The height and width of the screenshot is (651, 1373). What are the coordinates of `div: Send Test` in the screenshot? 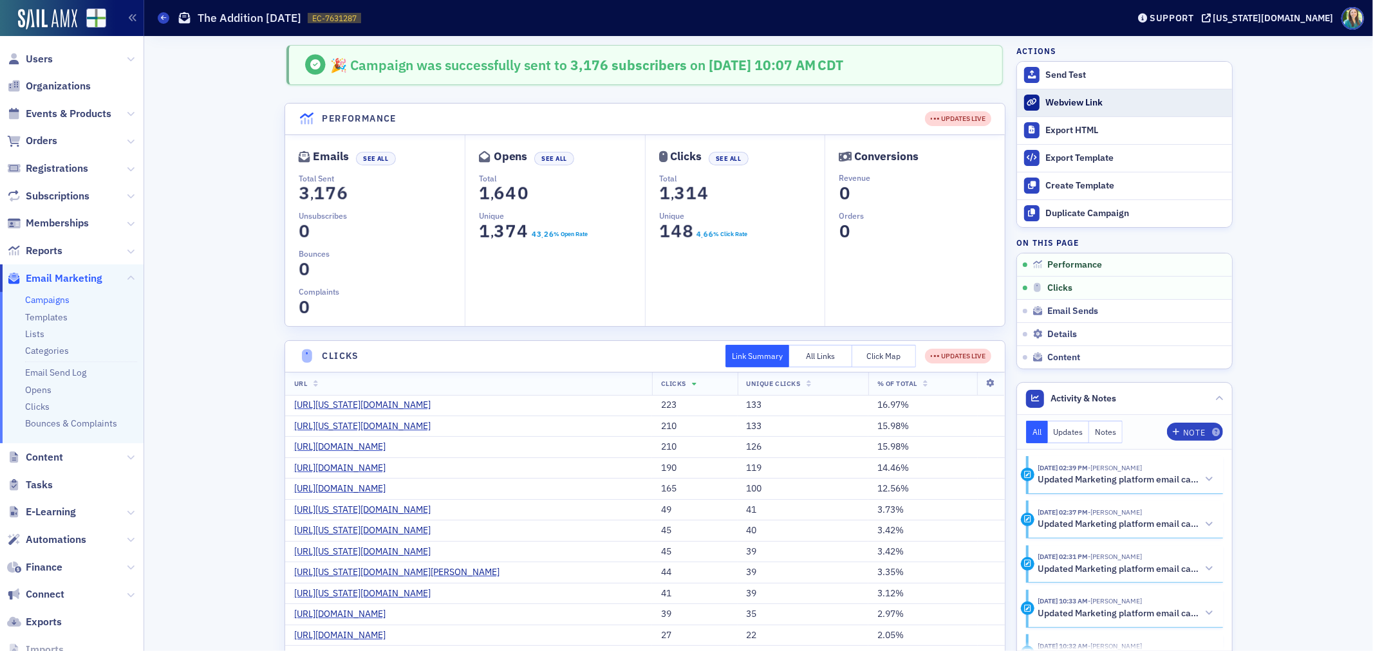 It's located at (1136, 75).